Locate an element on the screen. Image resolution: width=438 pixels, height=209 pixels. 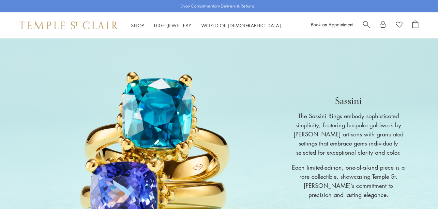
a: View Wishlist is located at coordinates (399, 25).